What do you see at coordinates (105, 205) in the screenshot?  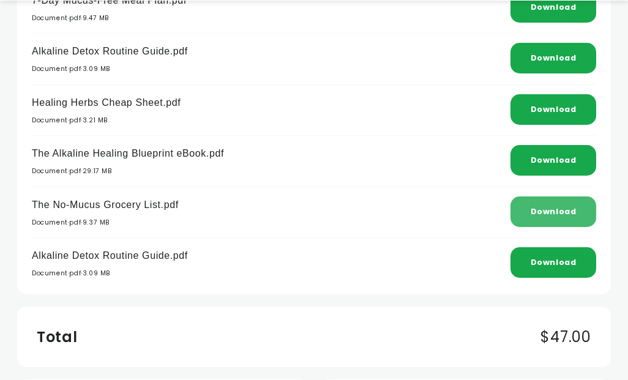 I see `p: The No-Mucus Grocery List.pdf` at bounding box center [105, 205].